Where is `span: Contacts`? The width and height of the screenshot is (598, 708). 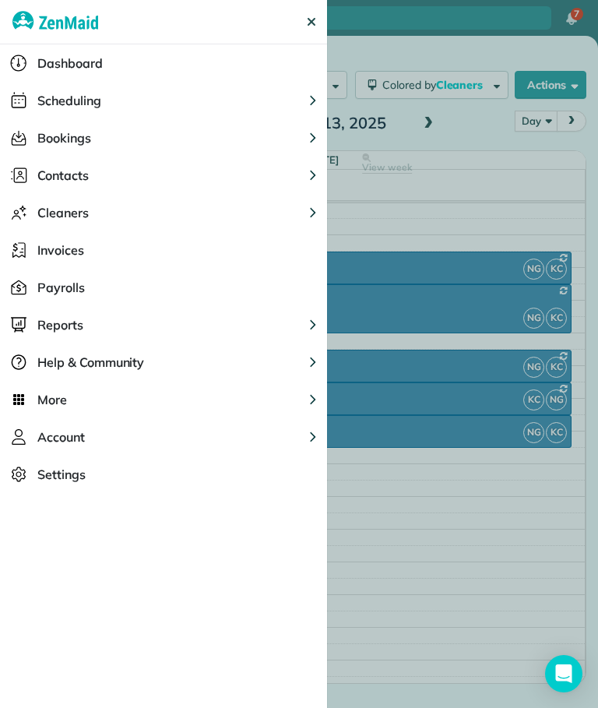
span: Contacts is located at coordinates (63, 175).